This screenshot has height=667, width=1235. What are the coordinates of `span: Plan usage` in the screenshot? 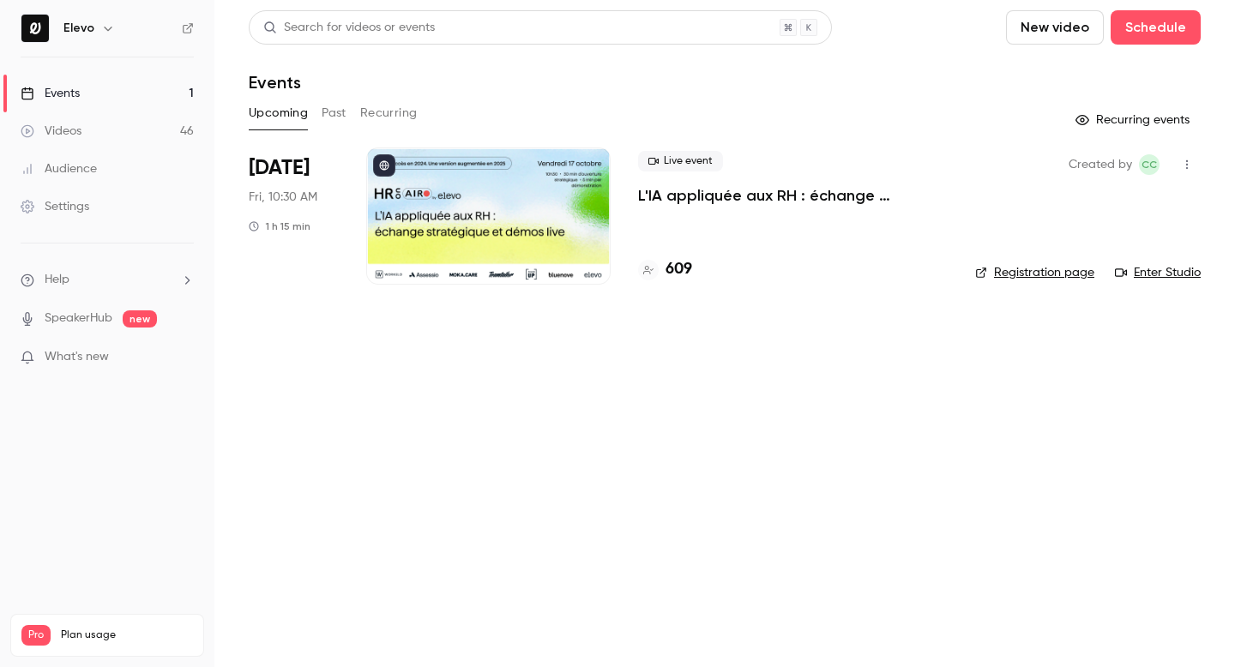 It's located at (127, 636).